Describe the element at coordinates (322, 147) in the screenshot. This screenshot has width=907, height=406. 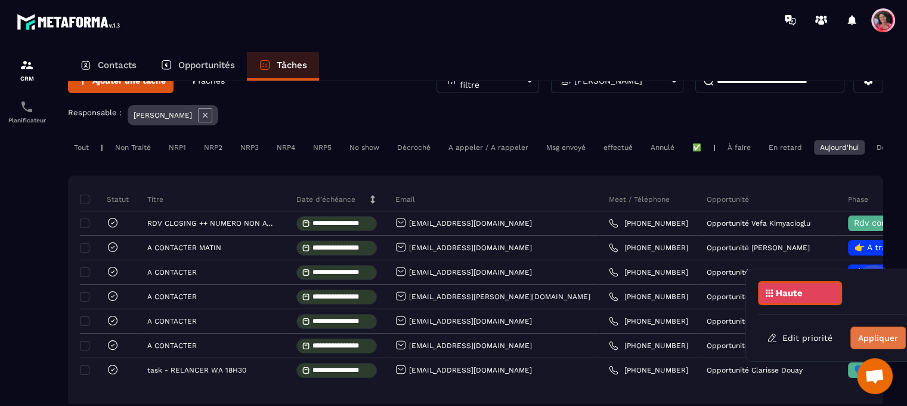
I see `div: NRP5` at that location.